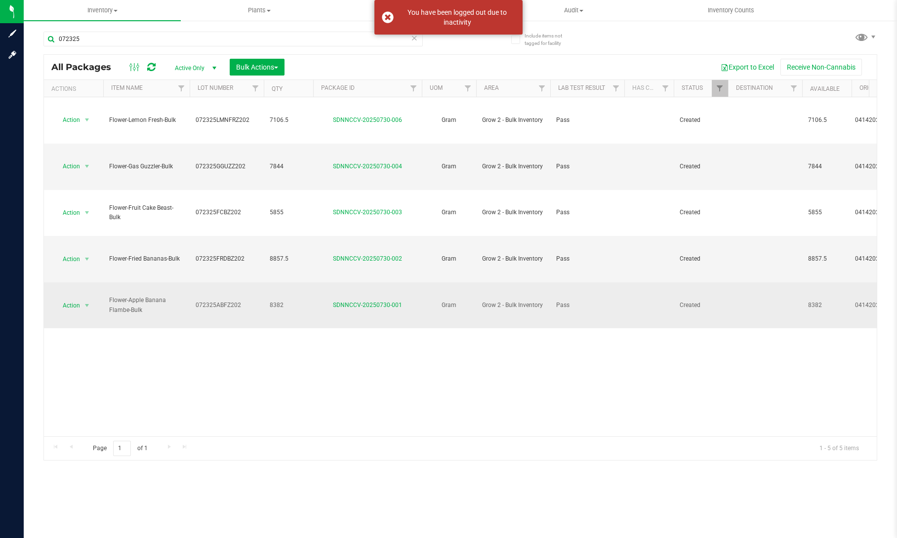 The width and height of the screenshot is (897, 538). Describe the element at coordinates (227, 259) in the screenshot. I see `span: 072325FRDBZ202` at that location.